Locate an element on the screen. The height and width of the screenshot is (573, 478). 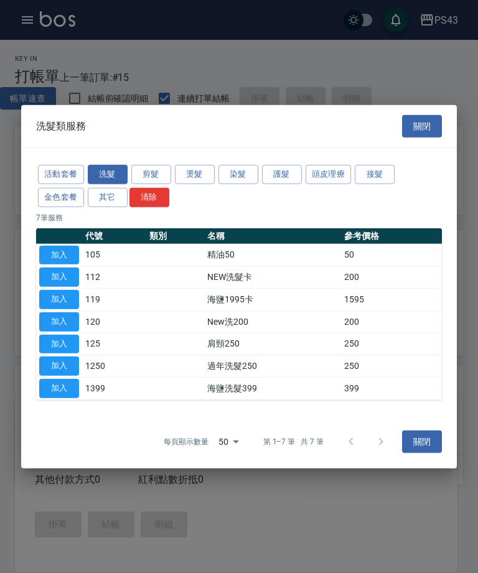
td: 112 is located at coordinates (114, 277).